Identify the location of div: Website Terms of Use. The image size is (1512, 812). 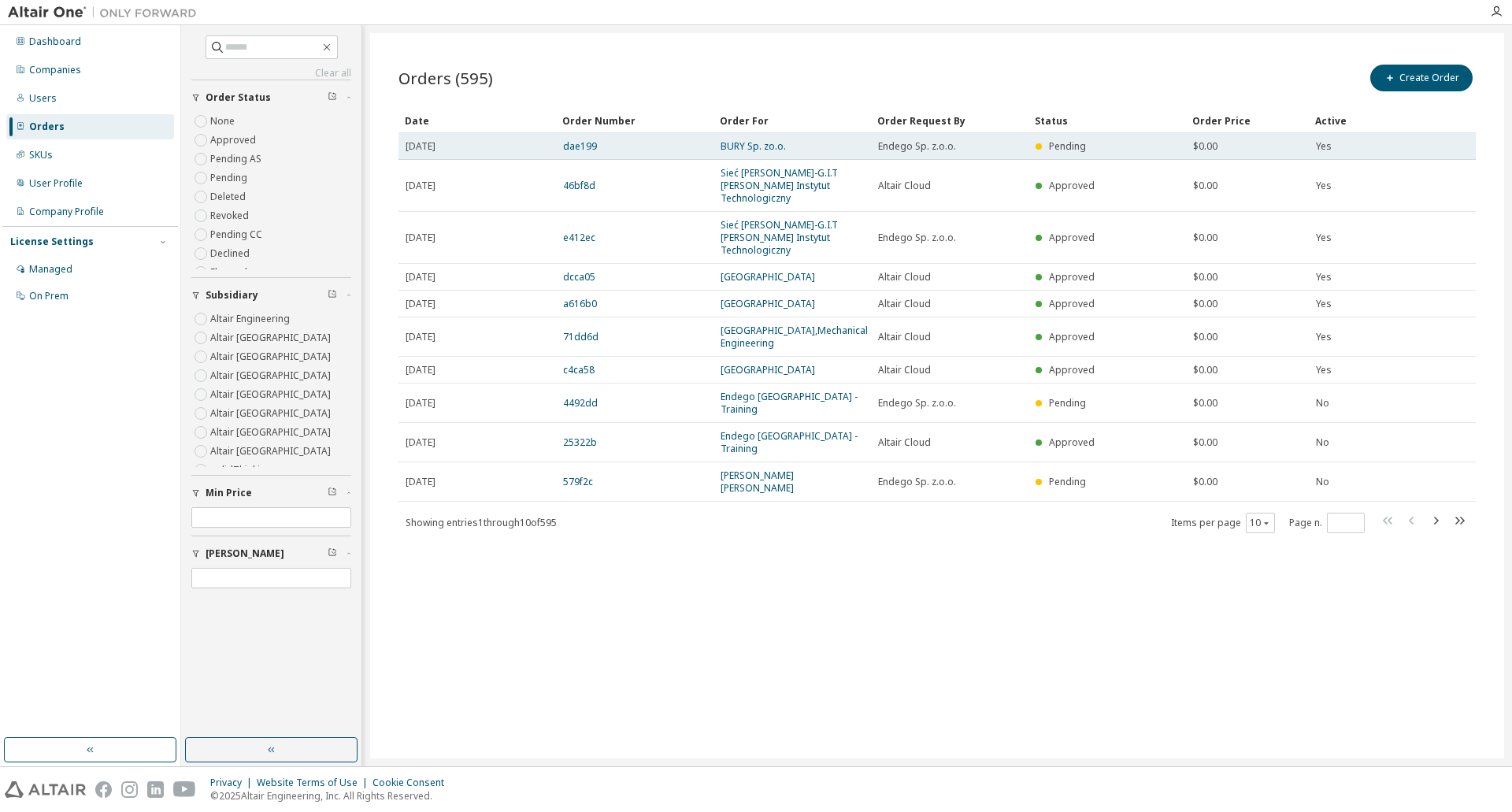
(314, 783).